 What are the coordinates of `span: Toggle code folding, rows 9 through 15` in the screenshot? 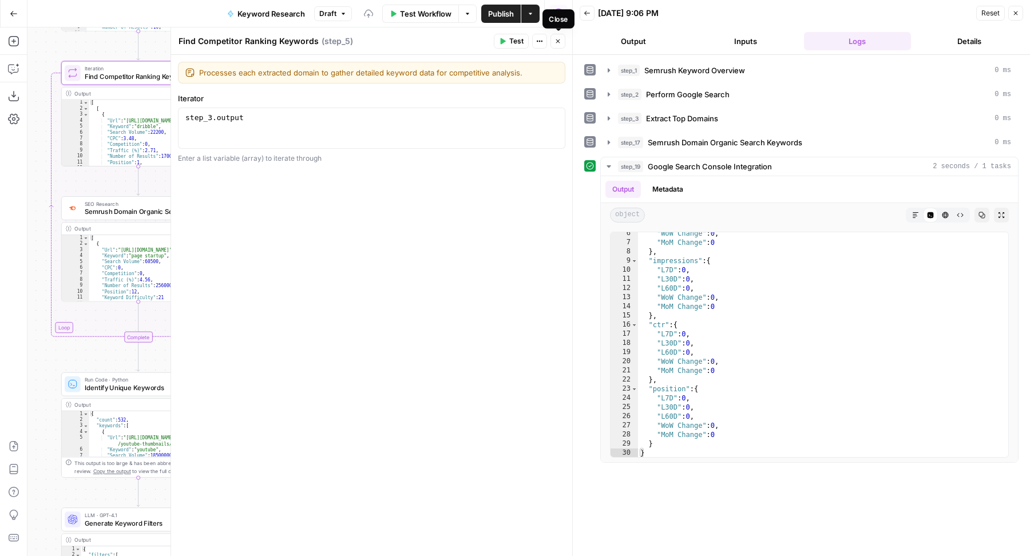 It's located at (634, 261).